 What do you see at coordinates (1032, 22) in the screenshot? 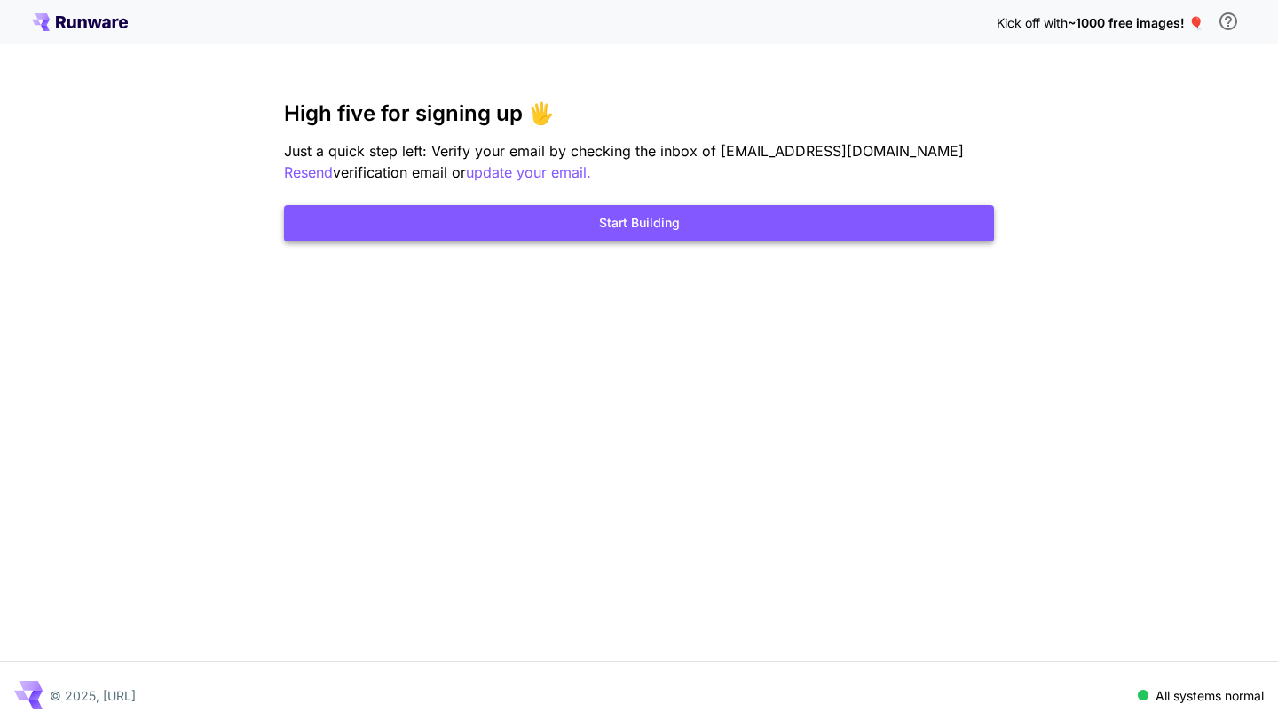
I see `span: Kick off with` at bounding box center [1032, 22].